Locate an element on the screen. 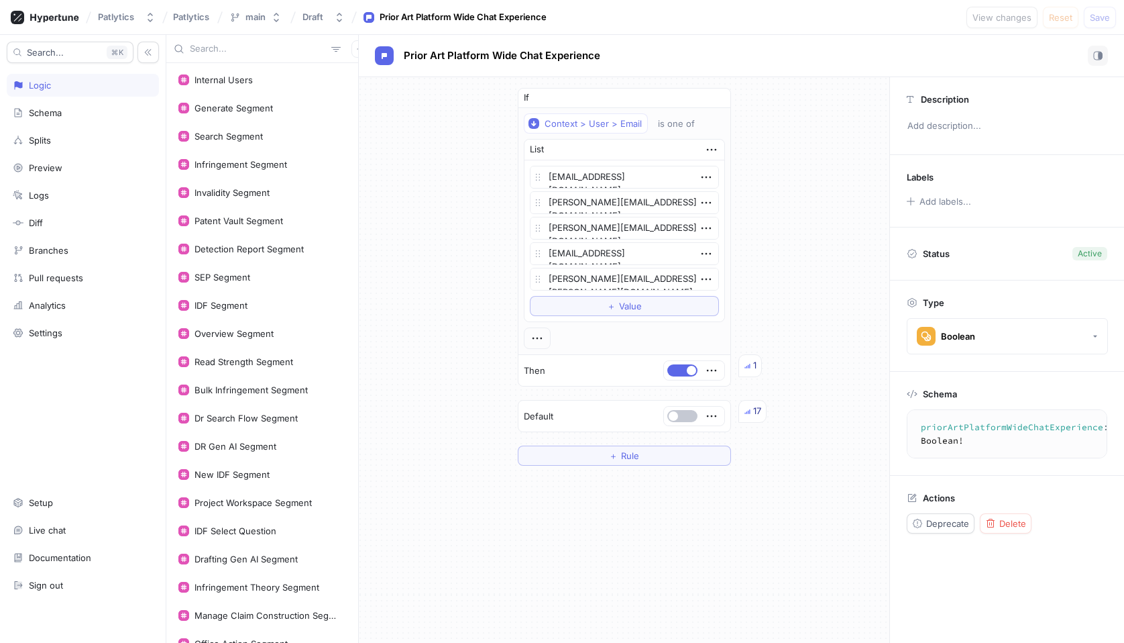 This screenshot has width=1124, height=643. div: Drafting Gen AI Segment is located at coordinates (246, 559).